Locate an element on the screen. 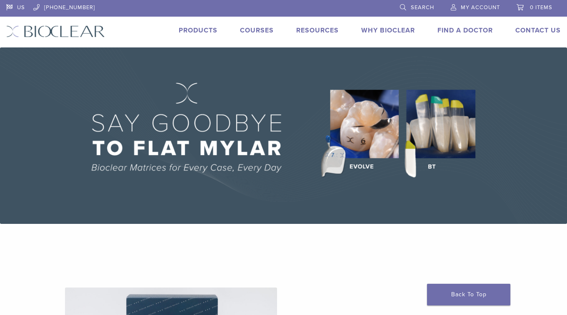 The height and width of the screenshot is (315, 567). span: 0 items is located at coordinates (541, 7).